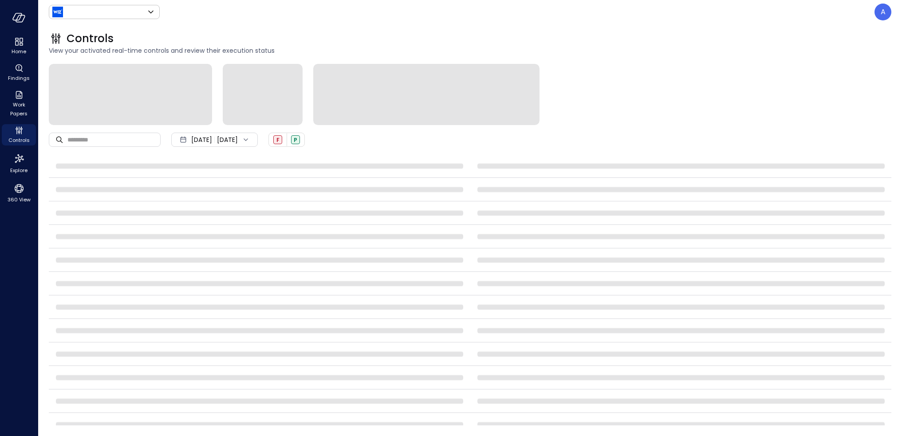  What do you see at coordinates (19, 109) in the screenshot?
I see `span: Work Papers` at bounding box center [19, 109].